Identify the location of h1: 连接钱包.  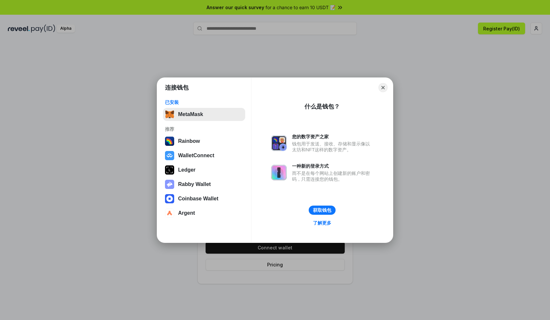
(177, 88).